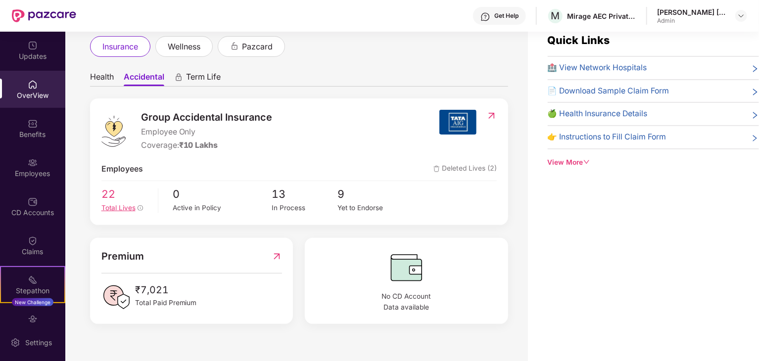  What do you see at coordinates (33, 241) in the screenshot?
I see `img: svg+xml;base64,PHN2ZyBpZD0iQ2xhaW0iIHhtbG5zPSJodHRwOi8vd3d3LnczLm9yZy8yMDAwL3N2ZyIgd2lkdGg9IjIwIi...` at bounding box center [33, 241].